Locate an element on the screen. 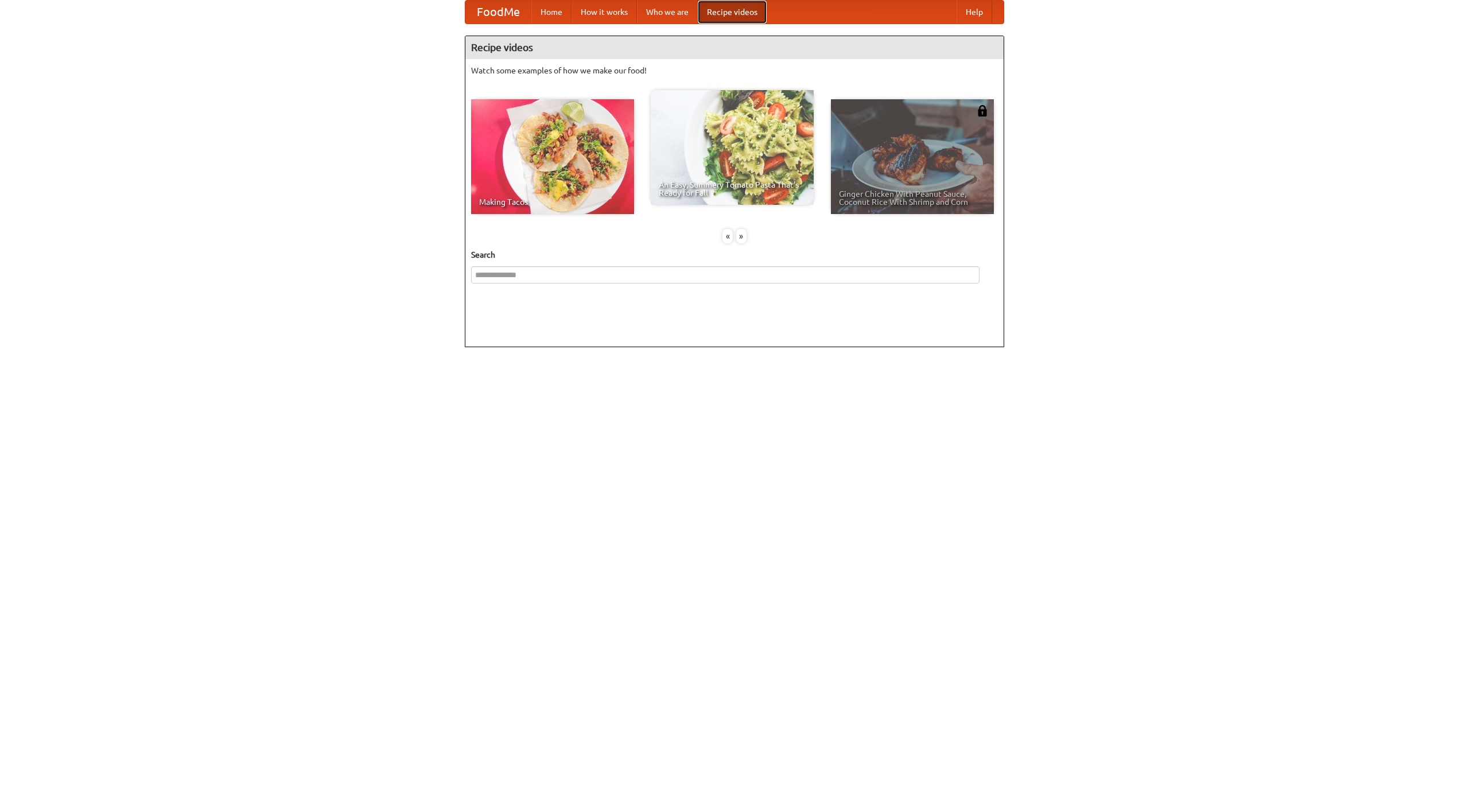 The height and width of the screenshot is (812, 1469). span: Making Tacos is located at coordinates (553, 202).